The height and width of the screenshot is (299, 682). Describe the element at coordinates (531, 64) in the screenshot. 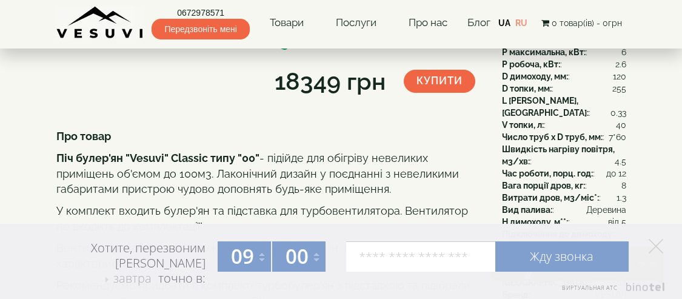

I see `b: P робоча, кВт:` at that location.